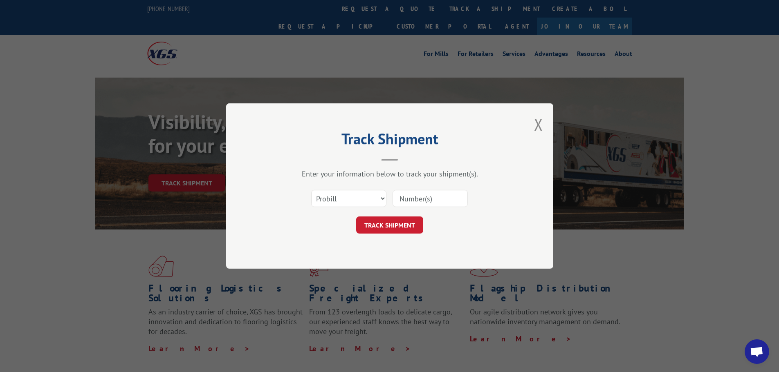  Describe the element at coordinates (390, 174) in the screenshot. I see `div: Enter your information below to track your shipment(s).` at that location.